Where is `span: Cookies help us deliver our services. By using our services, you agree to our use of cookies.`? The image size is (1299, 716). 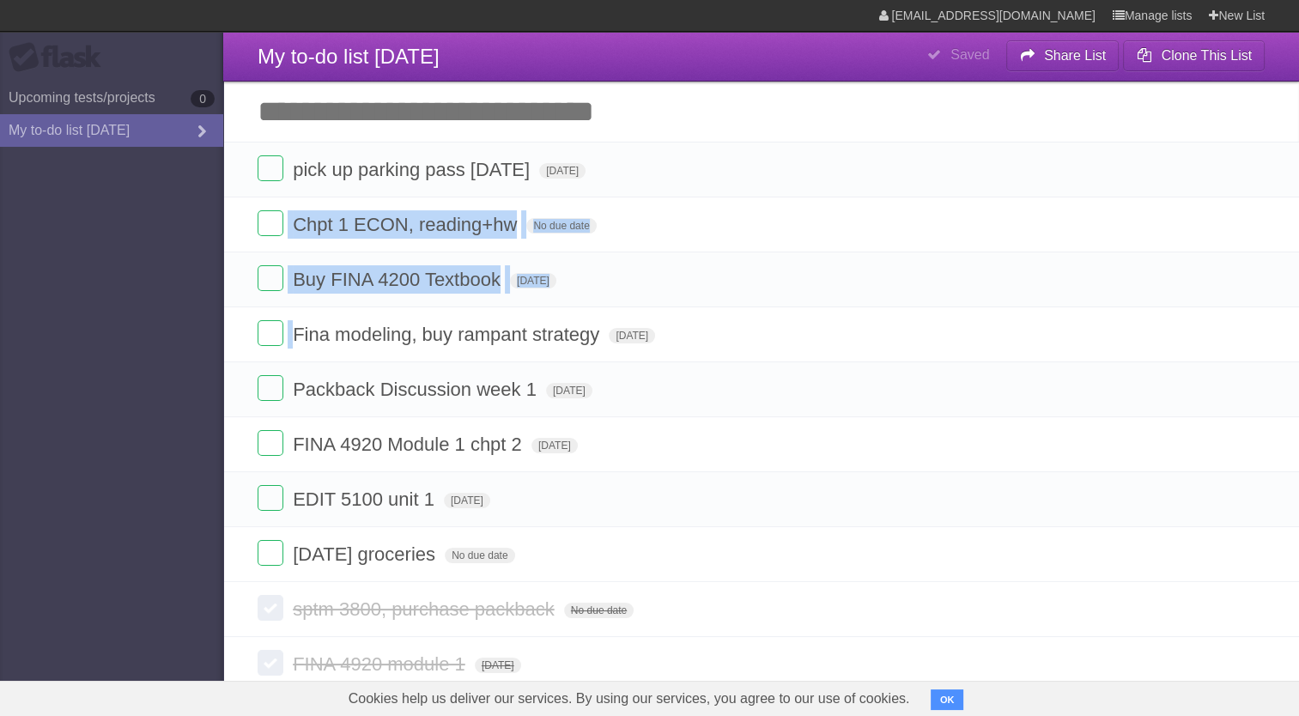 span: Cookies help us deliver our services. By using our services, you agree to our use of cookies. is located at coordinates (629, 699).